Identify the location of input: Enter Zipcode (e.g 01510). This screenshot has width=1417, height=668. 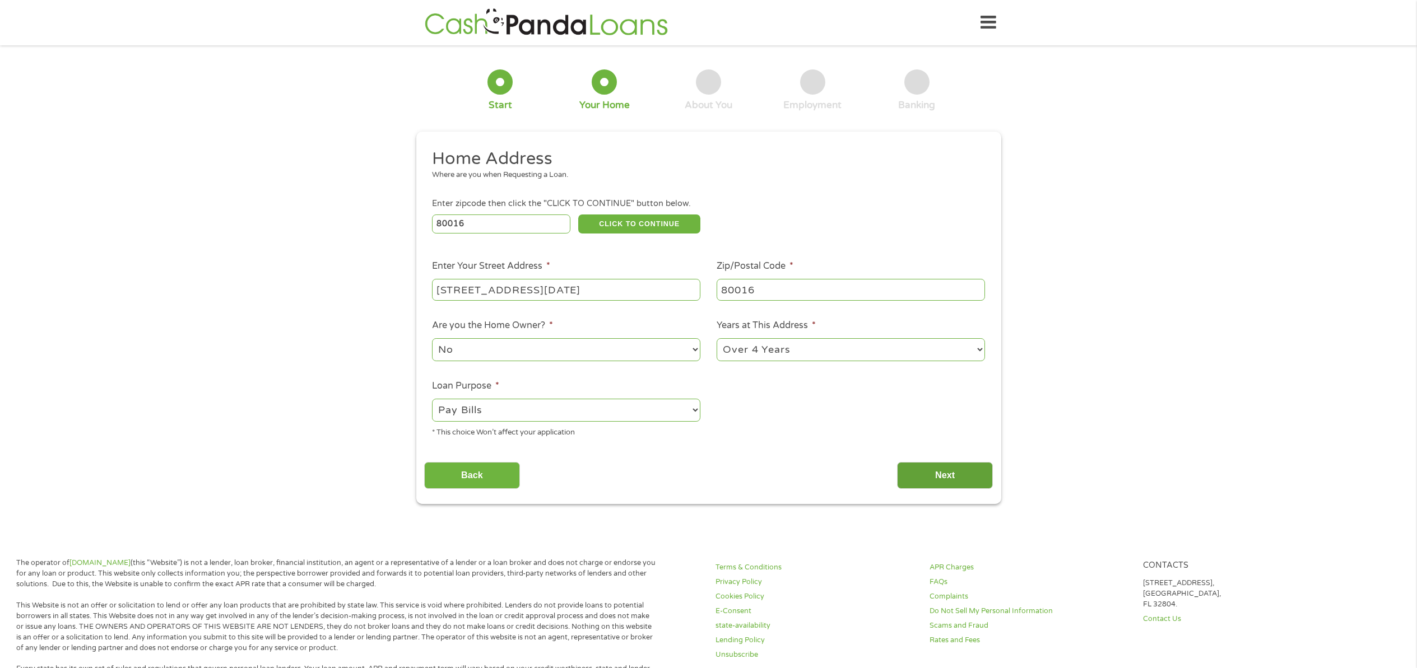
(501, 224).